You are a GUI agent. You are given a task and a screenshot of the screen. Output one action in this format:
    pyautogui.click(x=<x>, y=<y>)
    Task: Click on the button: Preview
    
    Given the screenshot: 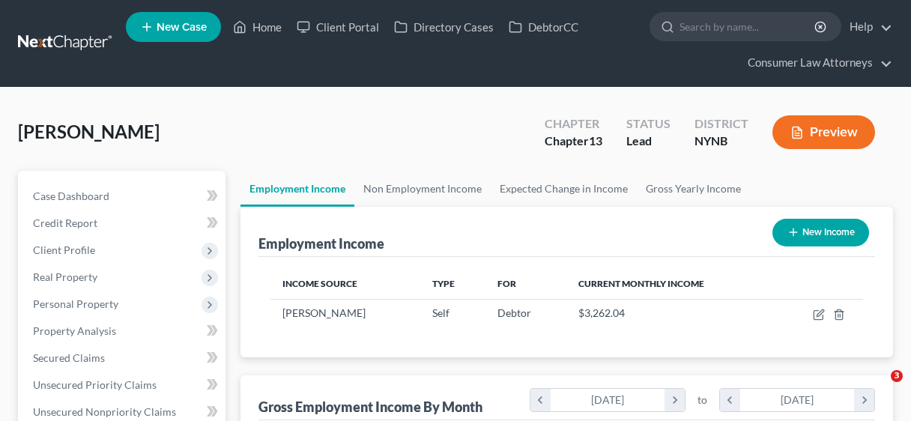 What is the action you would take?
    pyautogui.click(x=824, y=132)
    